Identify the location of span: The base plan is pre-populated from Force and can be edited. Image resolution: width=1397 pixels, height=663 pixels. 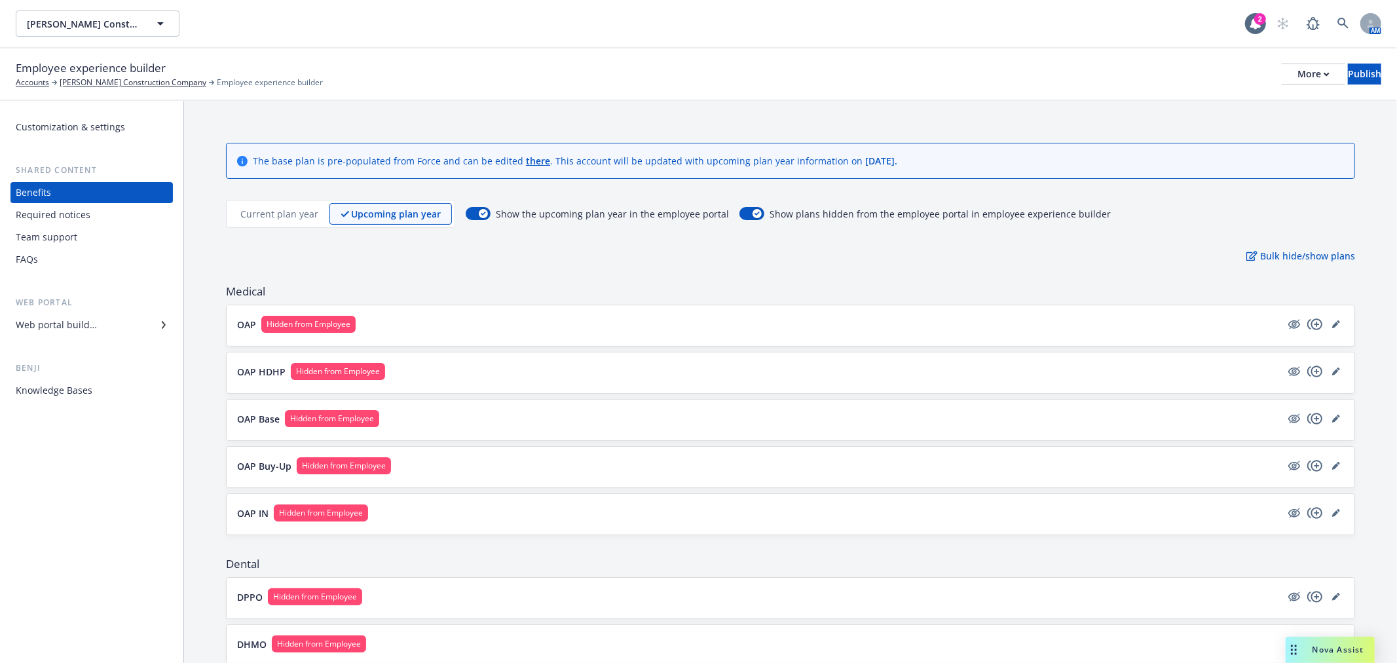
(389, 160).